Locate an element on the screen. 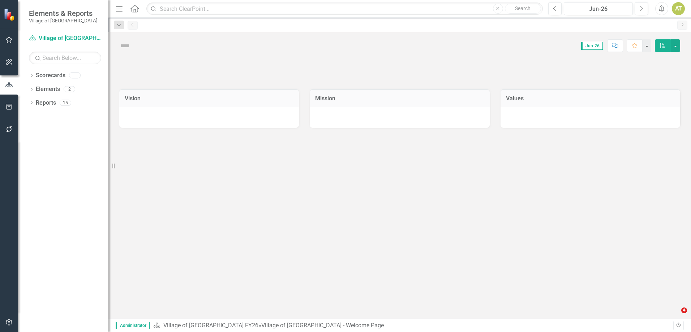 Image resolution: width=691 pixels, height=332 pixels. img: Not Defined is located at coordinates (125, 46).